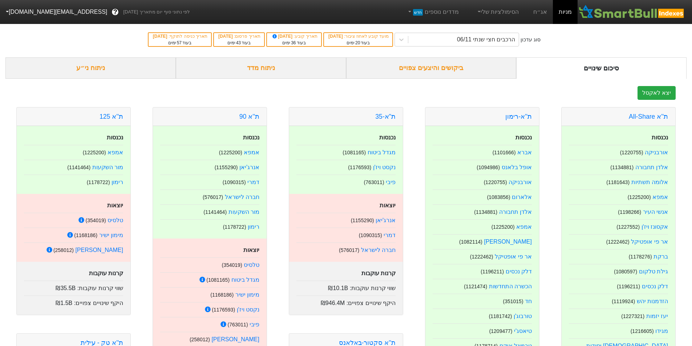 The width and height of the screenshot is (692, 346). Describe the element at coordinates (661, 331) in the screenshot. I see `a: מגידו` at that location.